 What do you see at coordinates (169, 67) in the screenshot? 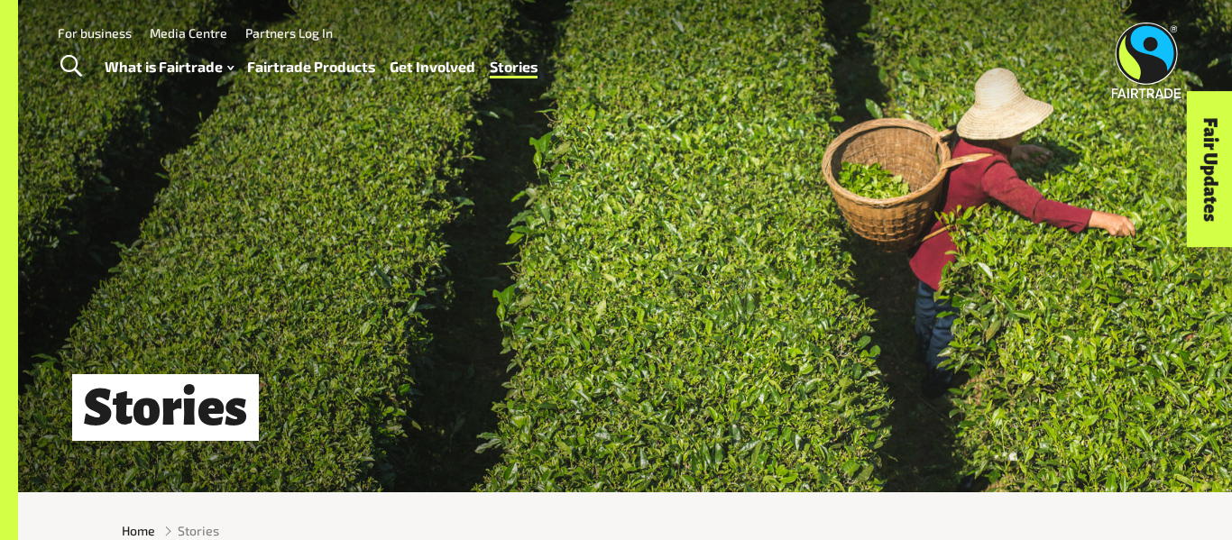
I see `a: What is Fairtrade` at bounding box center [169, 67].